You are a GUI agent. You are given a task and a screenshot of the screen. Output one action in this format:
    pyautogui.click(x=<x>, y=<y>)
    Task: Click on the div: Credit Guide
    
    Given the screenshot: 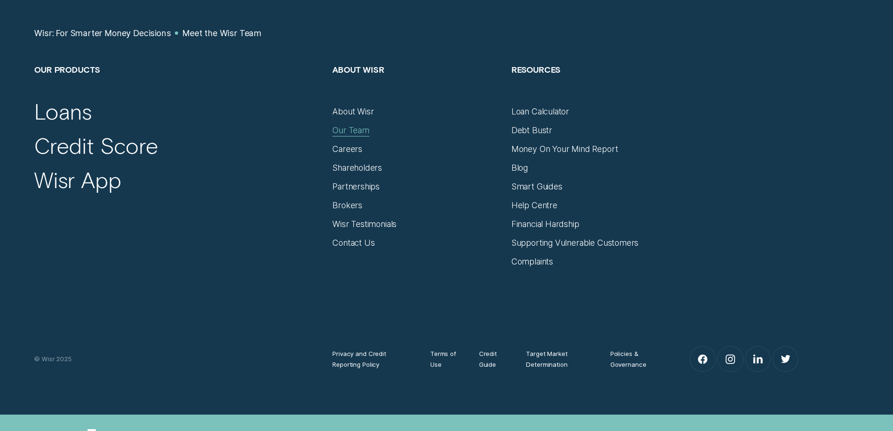 What is the action you would take?
    pyautogui.click(x=493, y=359)
    